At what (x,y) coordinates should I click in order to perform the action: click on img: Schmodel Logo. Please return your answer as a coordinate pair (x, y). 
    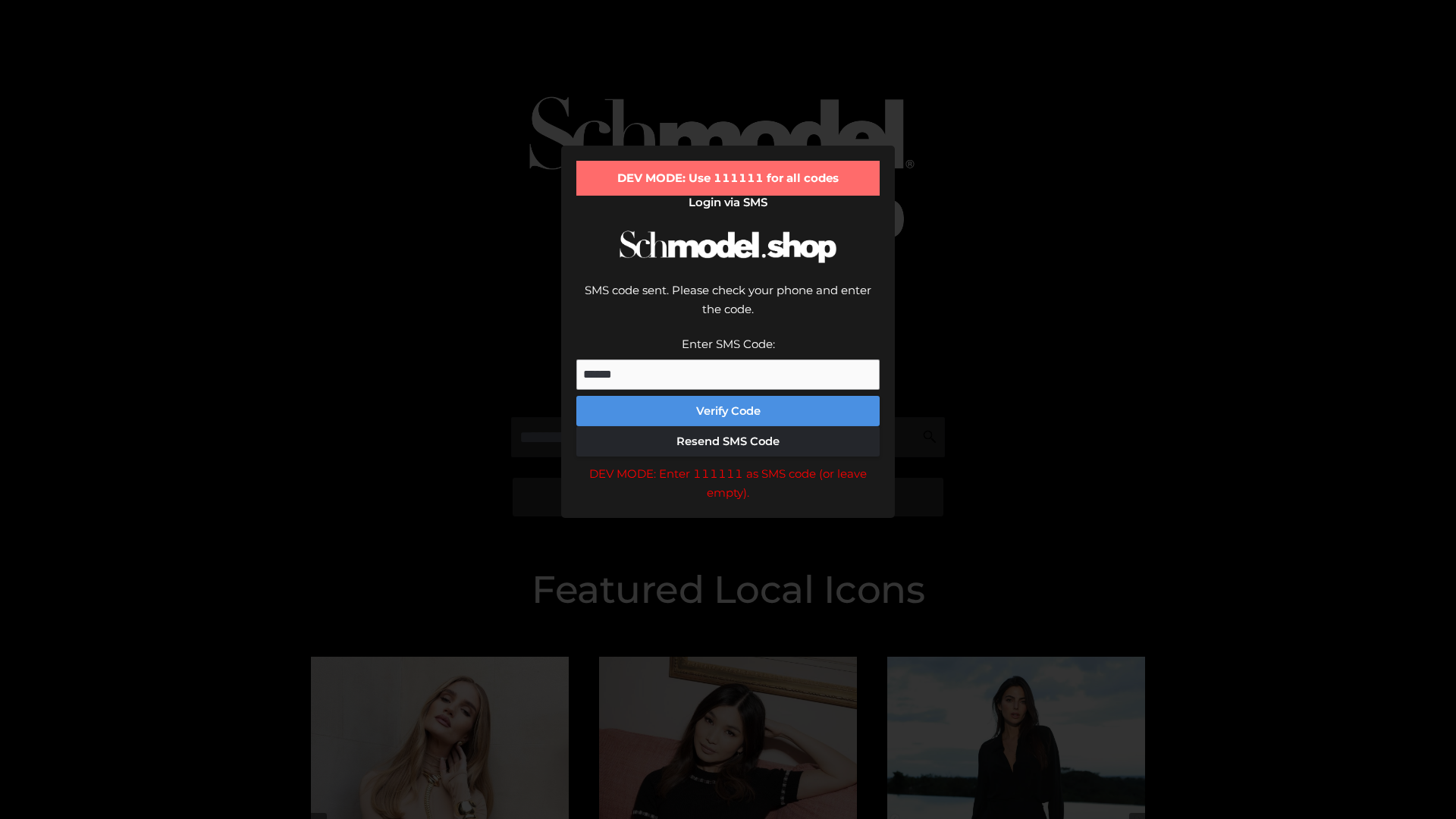
    Looking at the image, I should click on (728, 247).